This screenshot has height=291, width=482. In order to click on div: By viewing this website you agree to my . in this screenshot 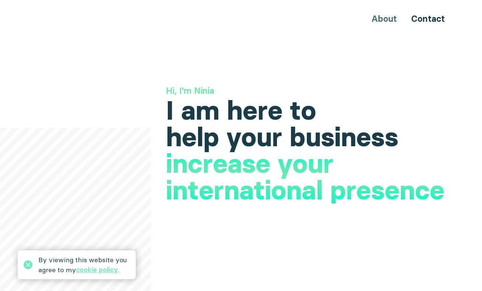, I will do `click(84, 265)`.